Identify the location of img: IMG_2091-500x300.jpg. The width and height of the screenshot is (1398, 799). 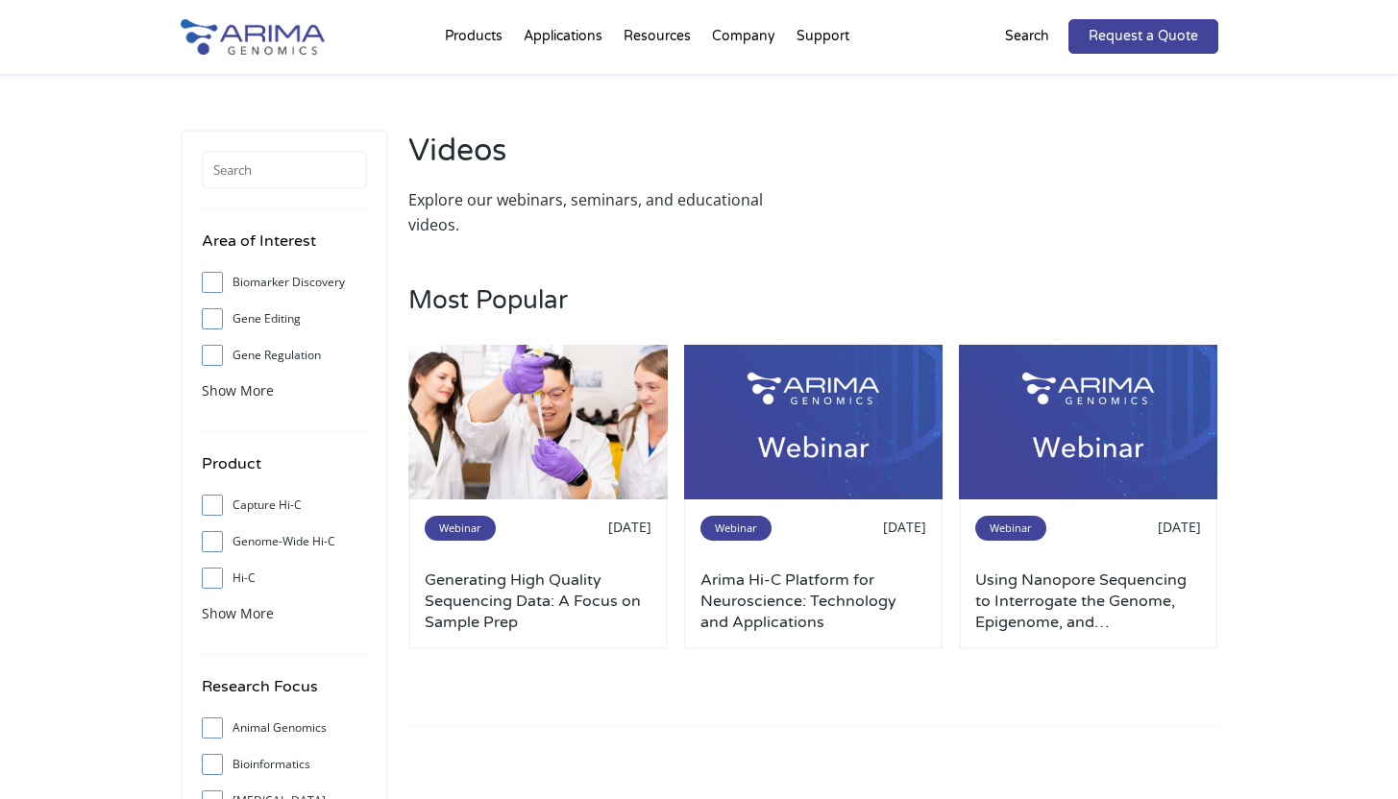
(538, 423).